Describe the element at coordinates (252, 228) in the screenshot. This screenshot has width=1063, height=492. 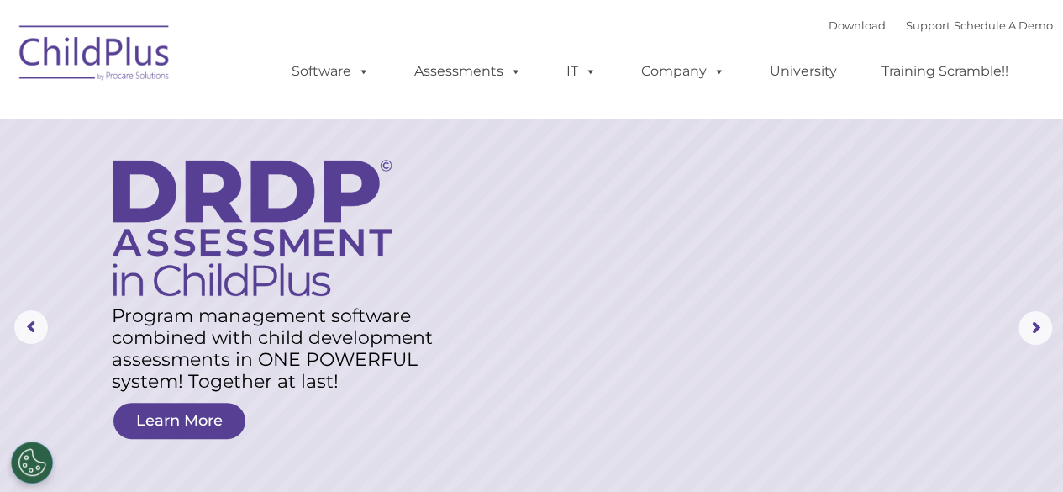
I see `img: DRDP Assessment in ChildPlus` at that location.